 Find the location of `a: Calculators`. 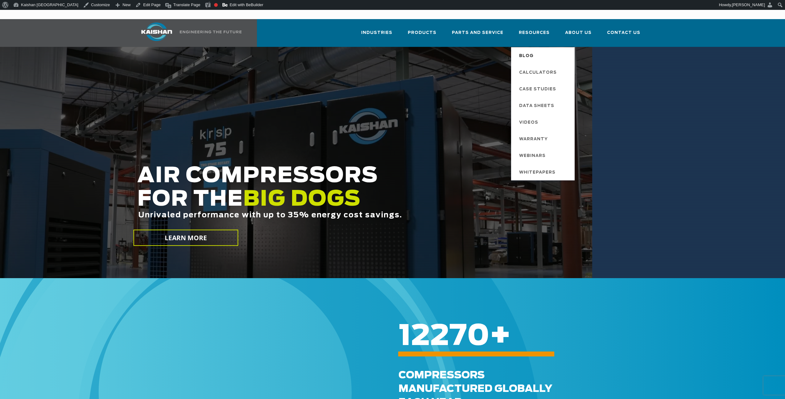

a: Calculators is located at coordinates (544, 72).